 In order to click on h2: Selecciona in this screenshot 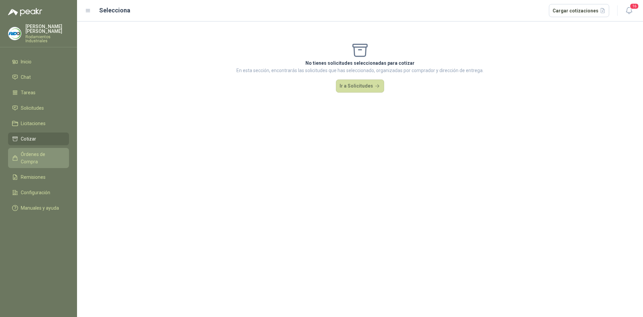, I will do `click(115, 10)`.